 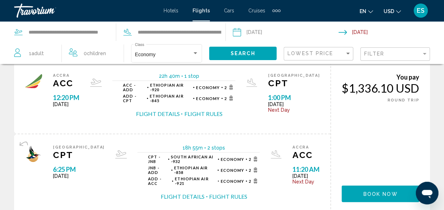 I want to click on span: 845, so click(x=170, y=98).